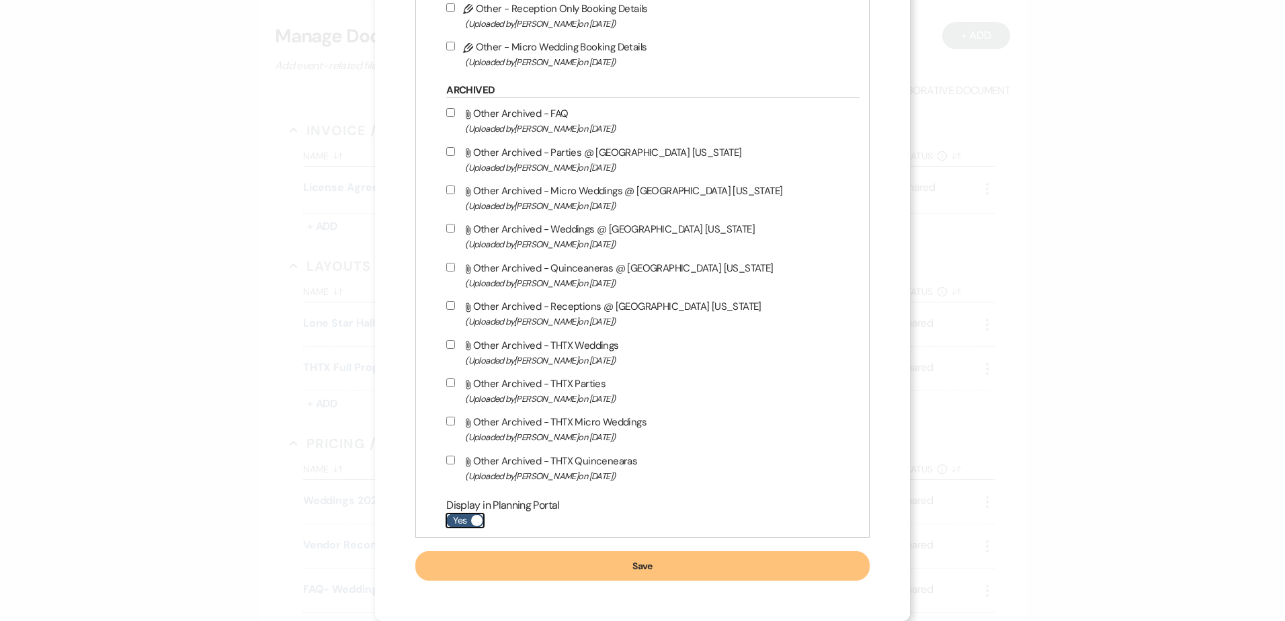  I want to click on h6: Archived, so click(652, 91).